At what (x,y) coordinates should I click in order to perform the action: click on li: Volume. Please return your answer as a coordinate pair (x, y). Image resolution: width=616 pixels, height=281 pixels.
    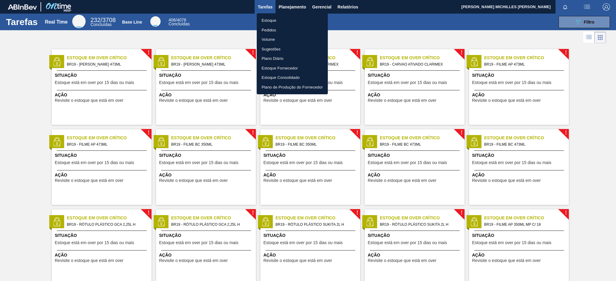
    Looking at the image, I should click on (292, 40).